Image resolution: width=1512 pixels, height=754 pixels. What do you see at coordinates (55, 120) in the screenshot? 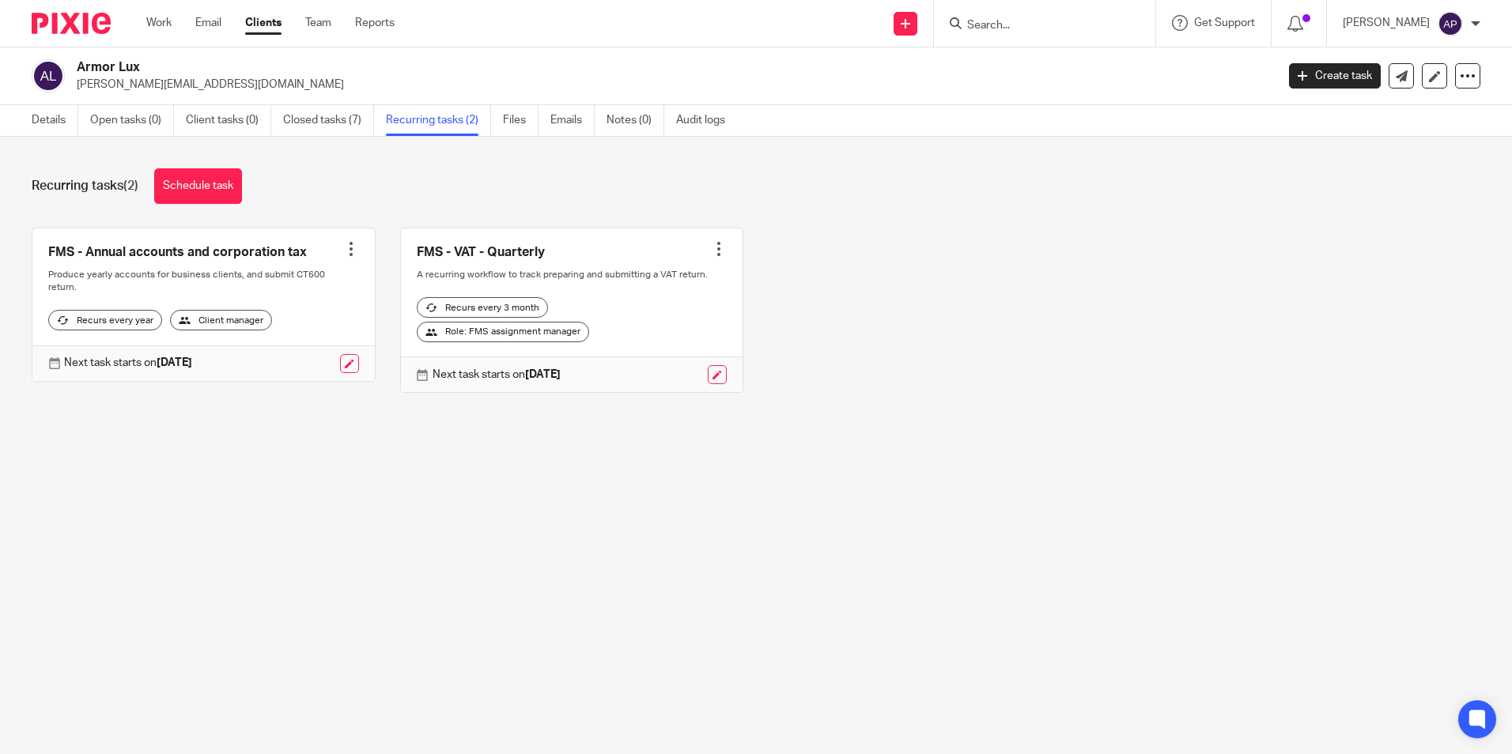
I see `a: Details` at bounding box center [55, 120].